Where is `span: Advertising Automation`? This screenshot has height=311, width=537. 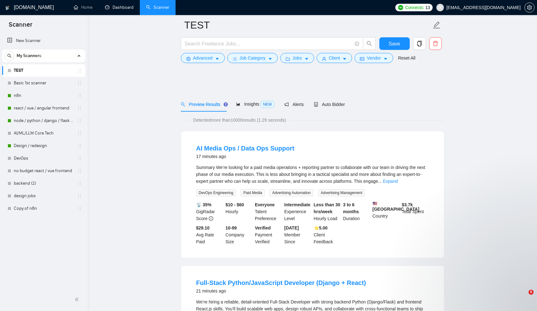
span: Advertising Automation is located at coordinates (291, 193).